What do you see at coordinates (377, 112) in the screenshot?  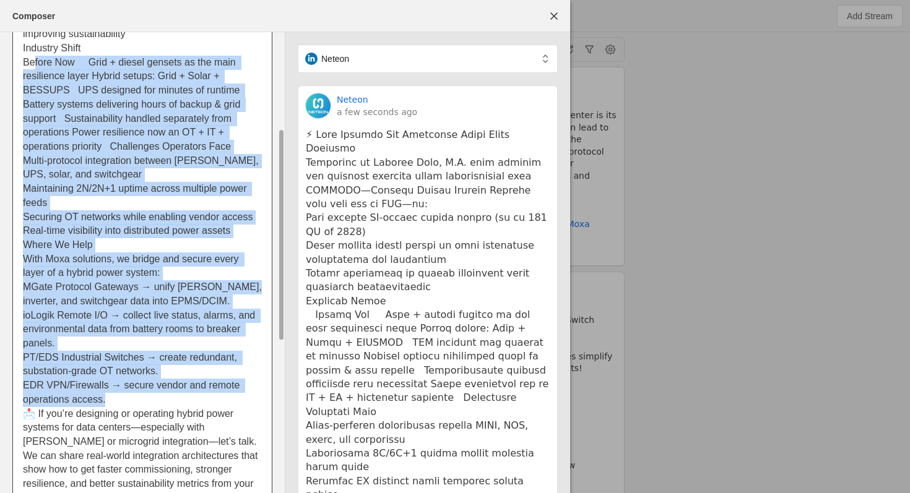 I see `a: a few seconds ago` at bounding box center [377, 112].